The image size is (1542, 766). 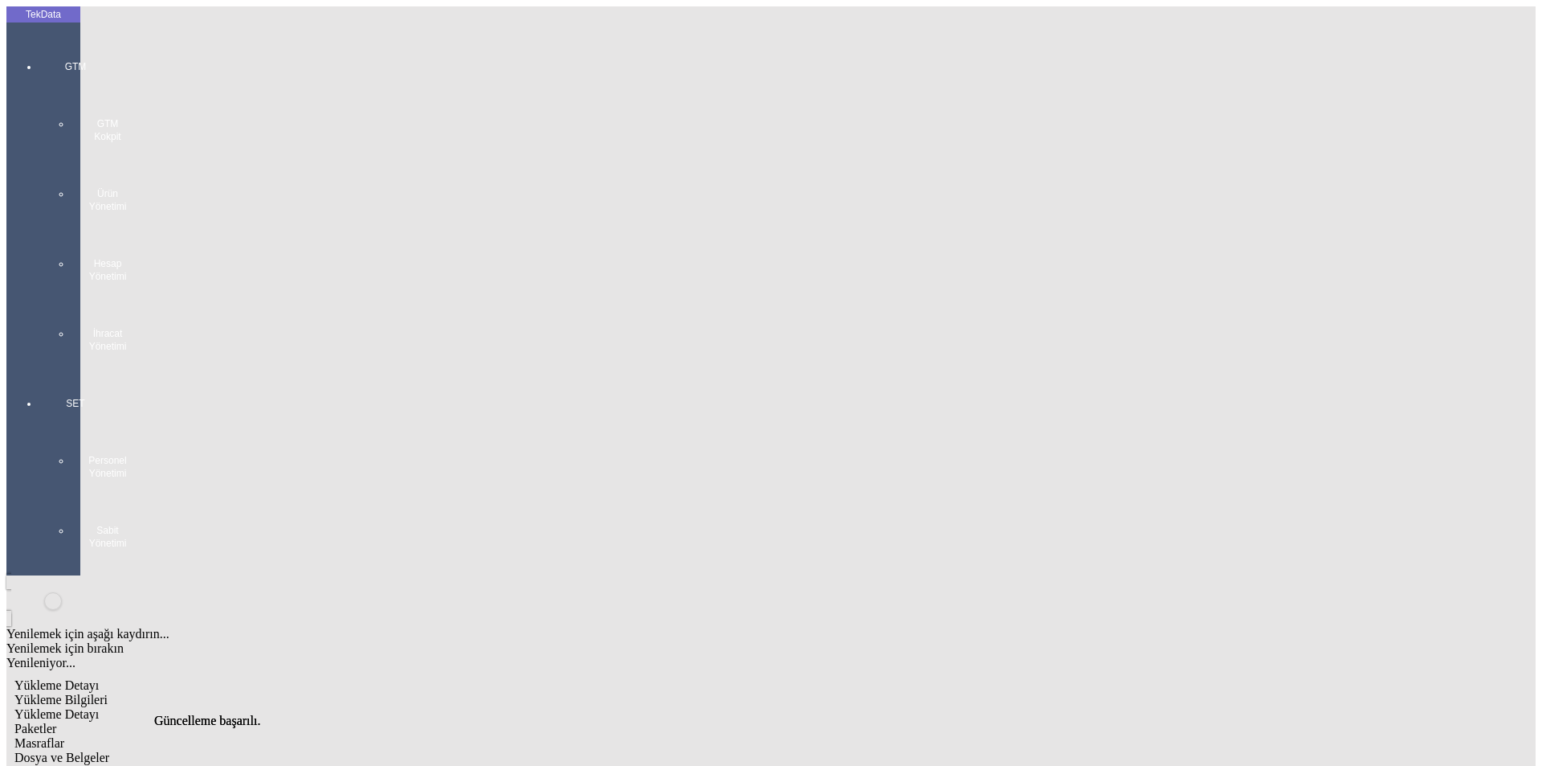 What do you see at coordinates (108, 340) in the screenshot?
I see `span: İhracat Yönetimi` at bounding box center [108, 340].